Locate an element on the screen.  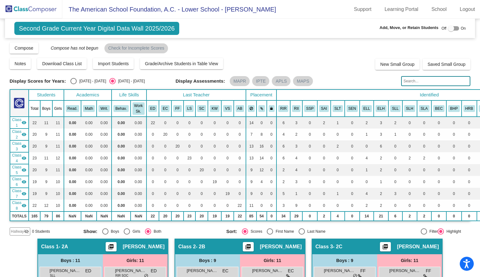
span: Download Class List is located at coordinates (62, 64).